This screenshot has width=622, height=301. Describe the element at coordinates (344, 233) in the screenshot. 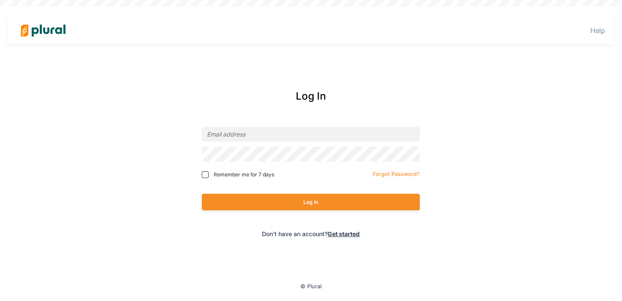

I see `a: Get started` at that location.